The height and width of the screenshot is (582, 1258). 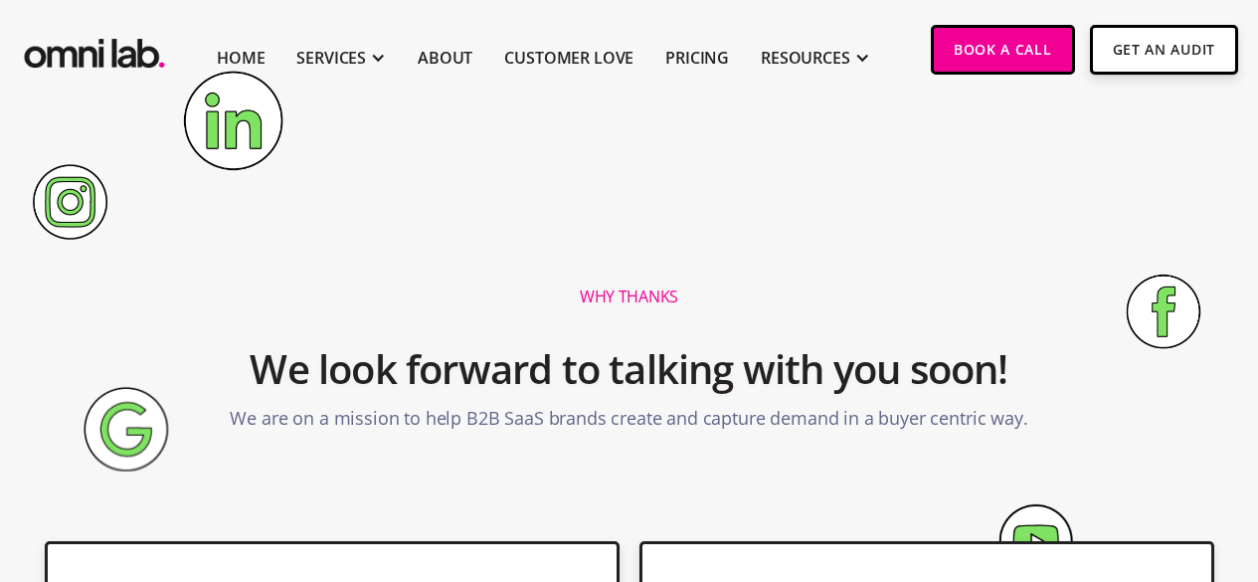 I want to click on h2: We look forward to talking with you soon!, so click(x=628, y=369).